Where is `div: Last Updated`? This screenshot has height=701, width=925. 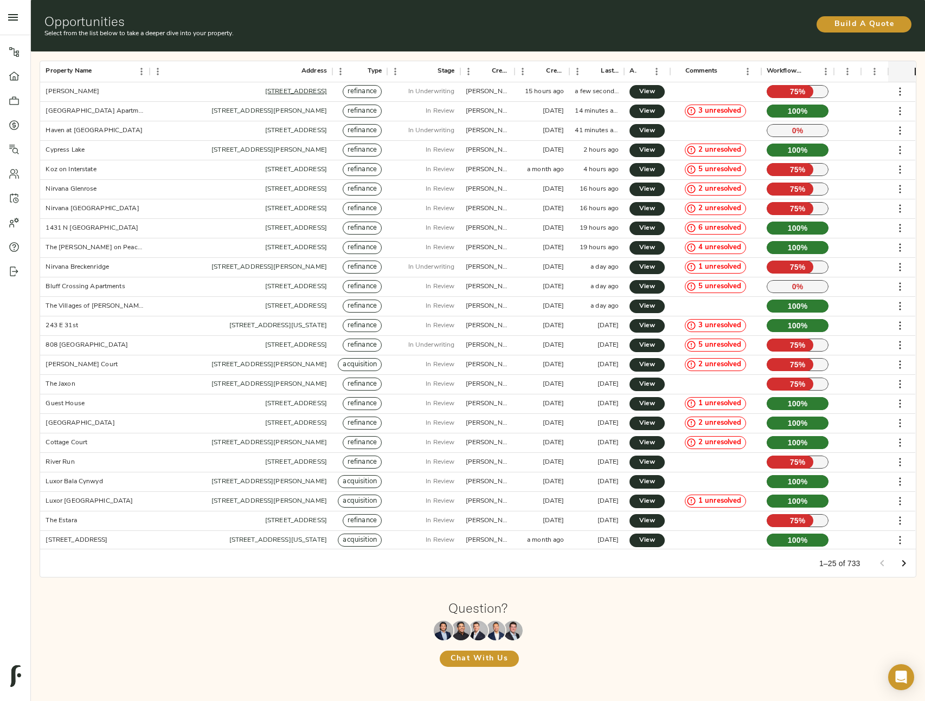
div: Last Updated is located at coordinates (609, 71).